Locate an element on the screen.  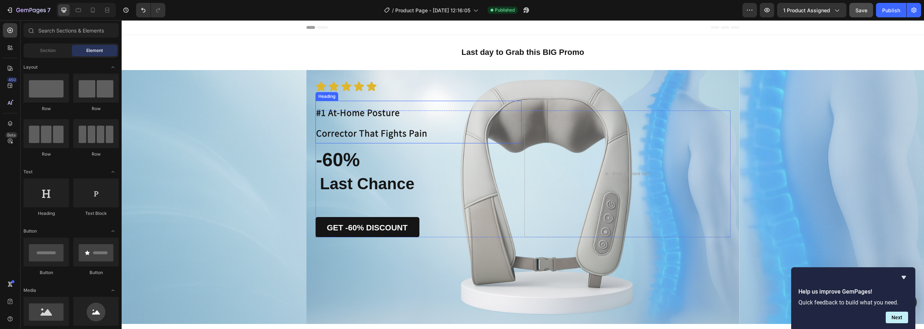
span: 1 product assigned is located at coordinates (807, 10).